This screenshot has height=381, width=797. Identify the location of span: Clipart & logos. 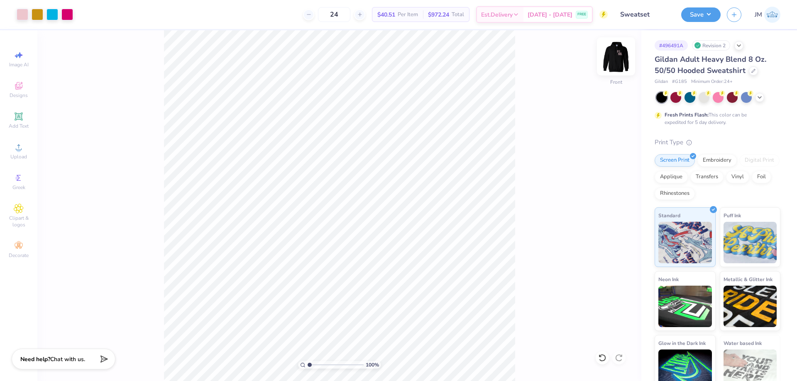
(19, 222).